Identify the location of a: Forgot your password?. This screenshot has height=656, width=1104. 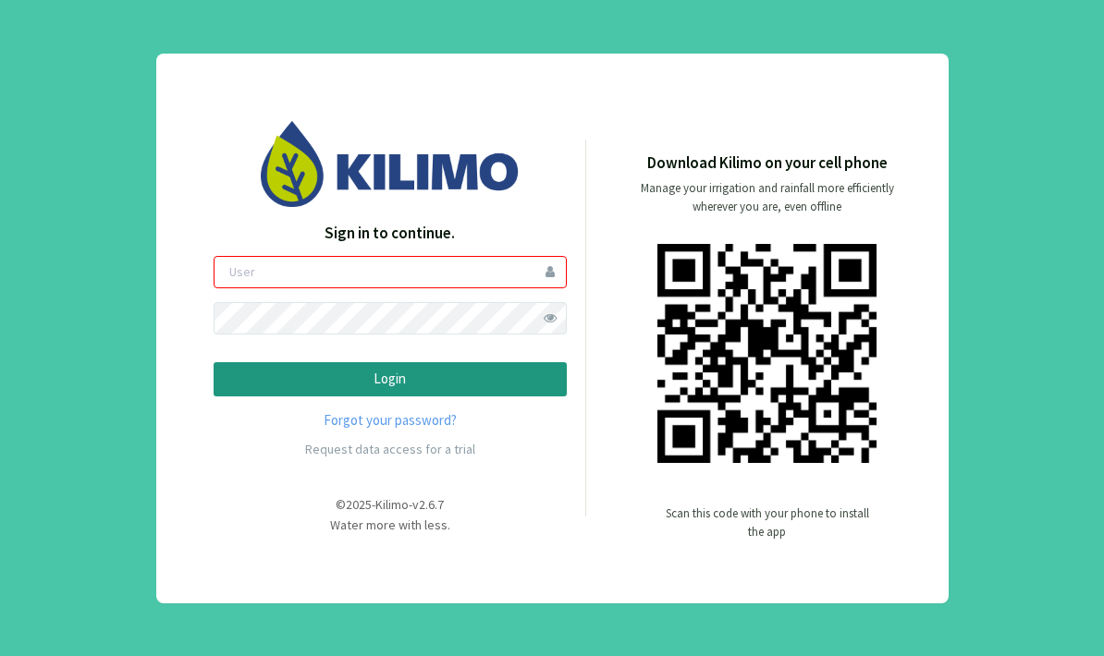
(390, 421).